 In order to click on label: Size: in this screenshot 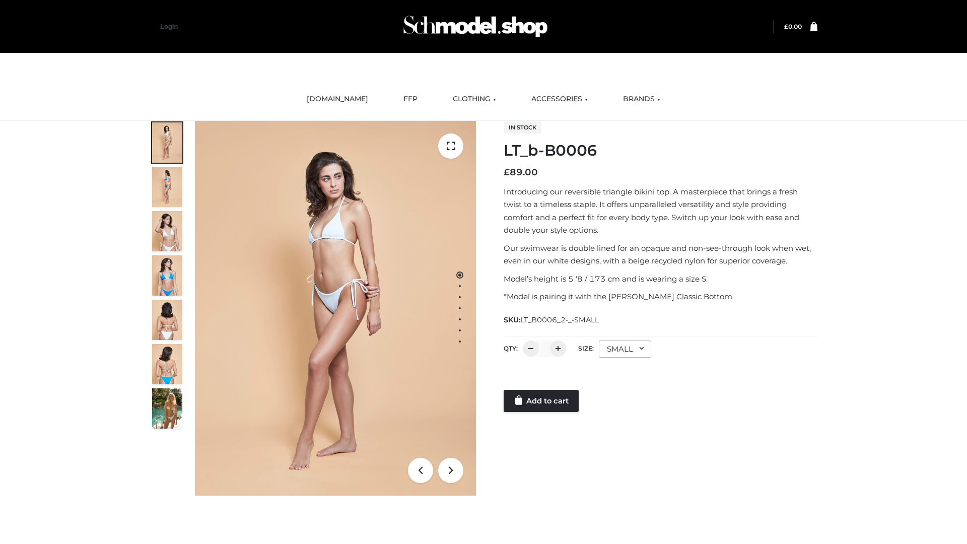, I will do `click(586, 348)`.